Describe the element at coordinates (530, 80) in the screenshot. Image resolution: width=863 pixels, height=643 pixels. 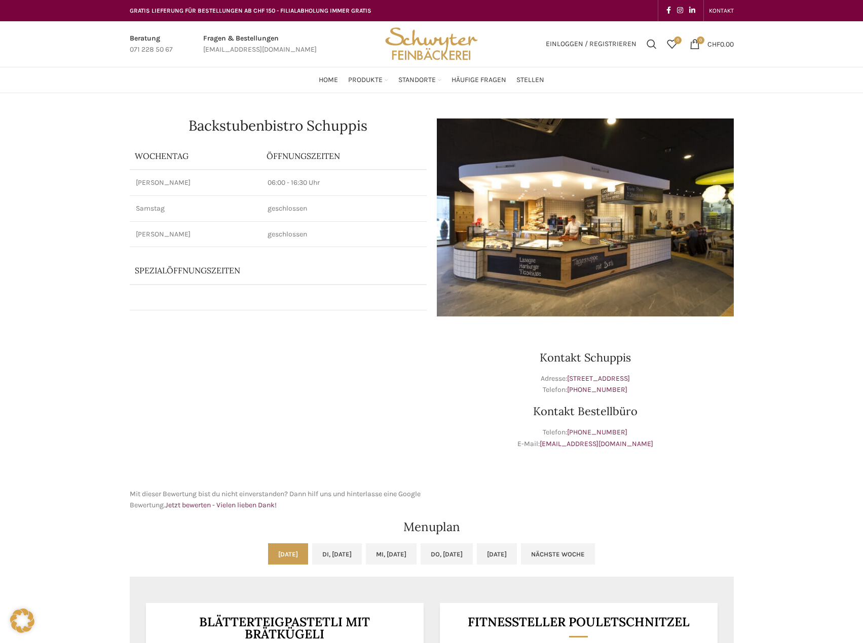
I see `span: Stellen` at that location.